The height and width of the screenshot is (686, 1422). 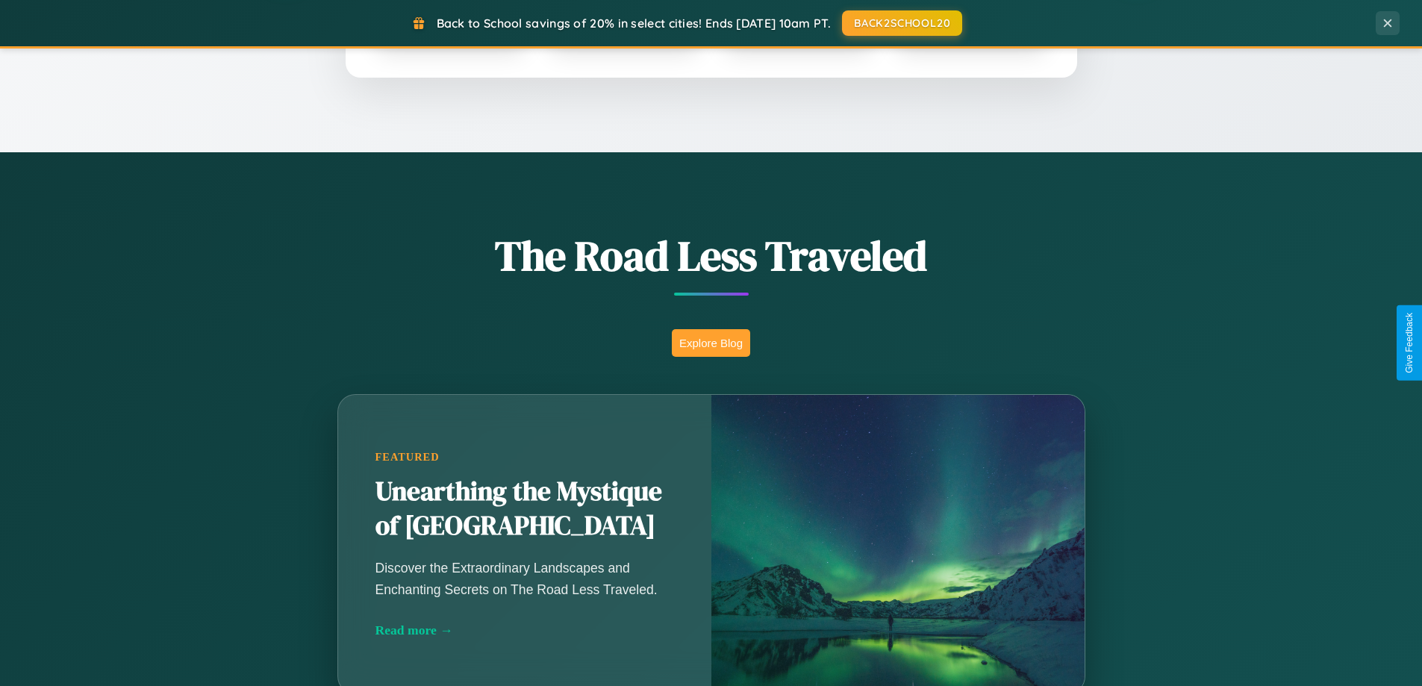 What do you see at coordinates (711, 343) in the screenshot?
I see `button: Explore Blog` at bounding box center [711, 343].